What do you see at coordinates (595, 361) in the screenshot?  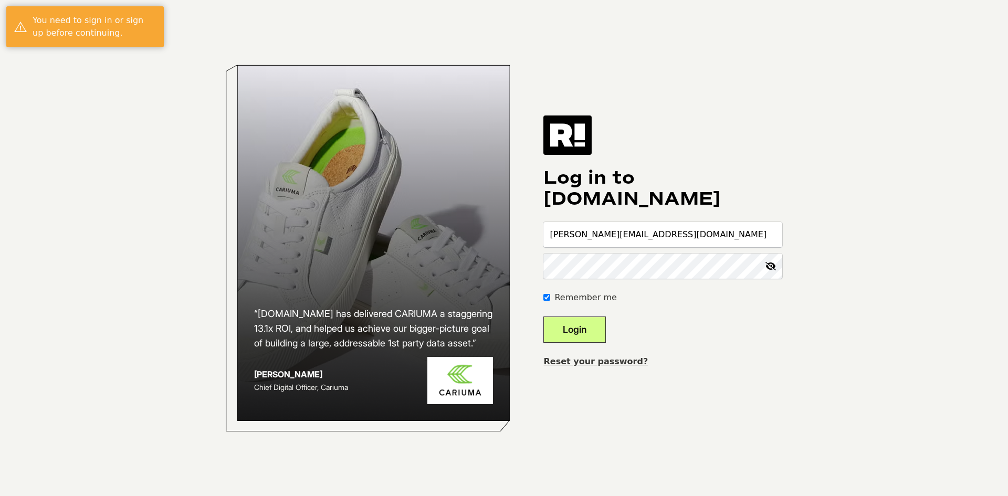 I see `a: Reset your password?` at bounding box center [595, 361].